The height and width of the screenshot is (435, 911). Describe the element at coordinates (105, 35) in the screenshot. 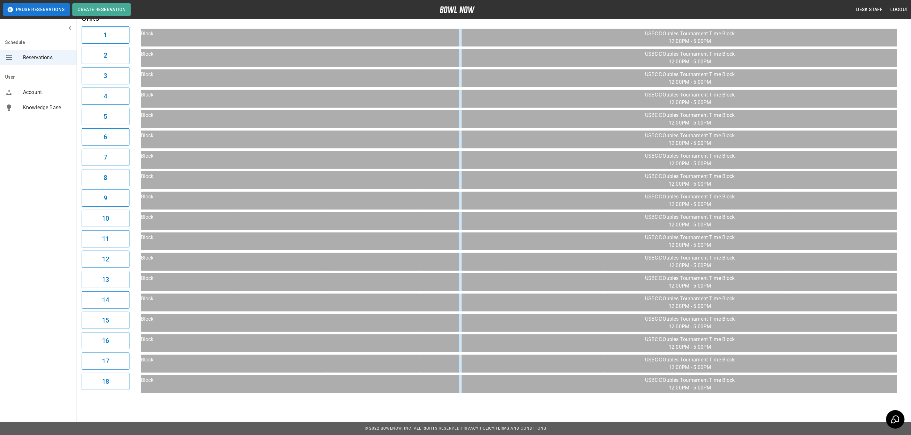

I see `button: 1` at that location.